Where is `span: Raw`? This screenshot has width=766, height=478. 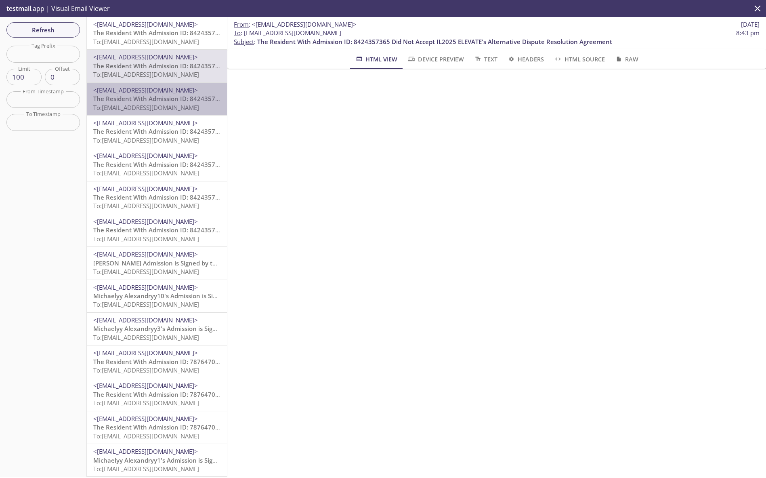 span: Raw is located at coordinates (626, 59).